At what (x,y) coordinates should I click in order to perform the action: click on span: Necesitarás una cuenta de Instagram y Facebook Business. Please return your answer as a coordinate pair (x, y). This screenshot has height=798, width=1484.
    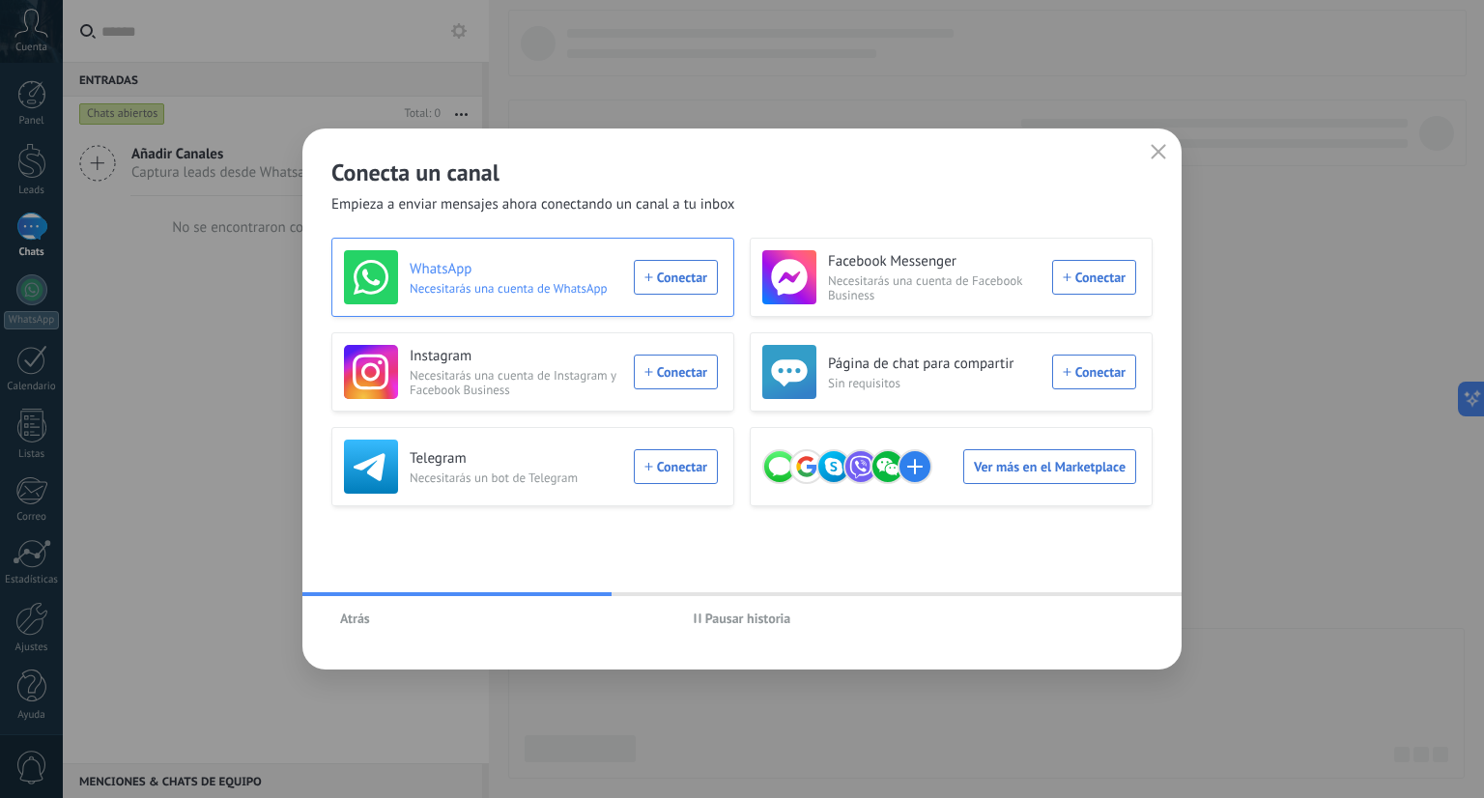
    Looking at the image, I should click on (516, 383).